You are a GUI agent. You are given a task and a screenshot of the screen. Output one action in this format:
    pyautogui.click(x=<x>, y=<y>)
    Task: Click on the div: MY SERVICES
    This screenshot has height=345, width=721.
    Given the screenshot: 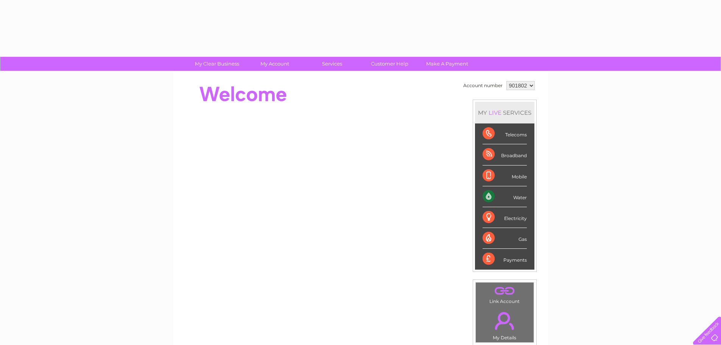 What is the action you would take?
    pyautogui.click(x=504, y=112)
    